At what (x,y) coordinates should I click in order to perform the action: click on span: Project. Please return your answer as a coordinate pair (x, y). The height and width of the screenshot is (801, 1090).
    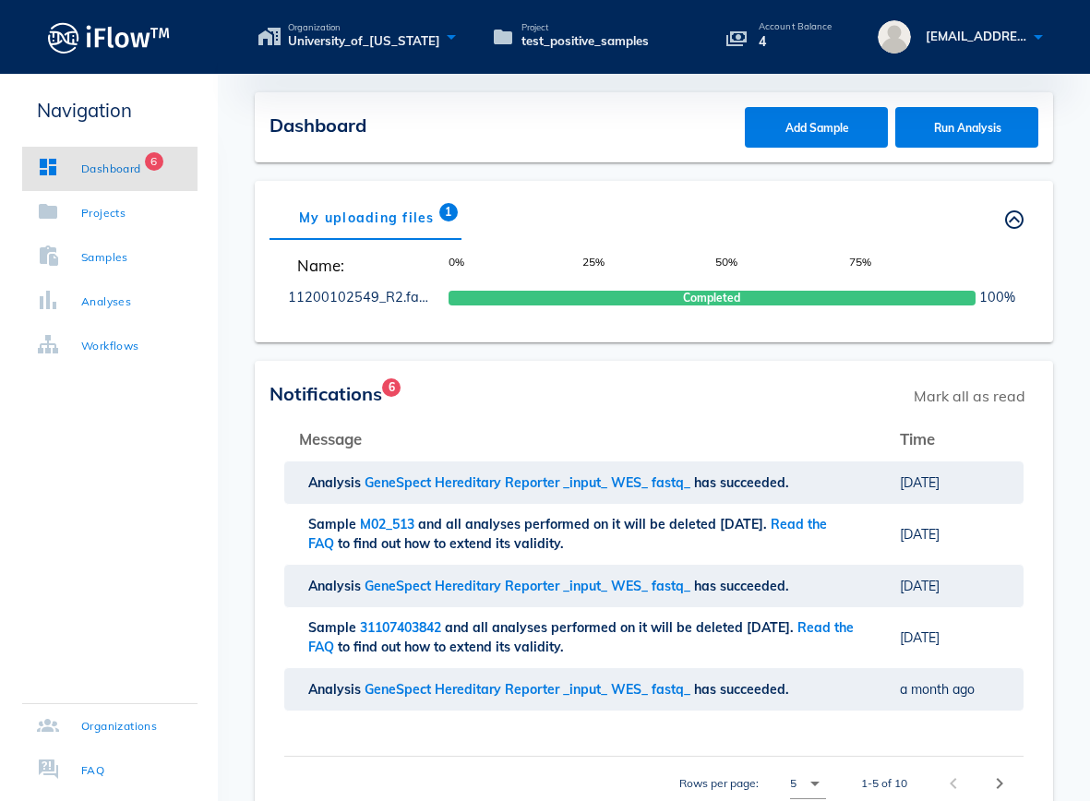
    Looking at the image, I should click on (585, 28).